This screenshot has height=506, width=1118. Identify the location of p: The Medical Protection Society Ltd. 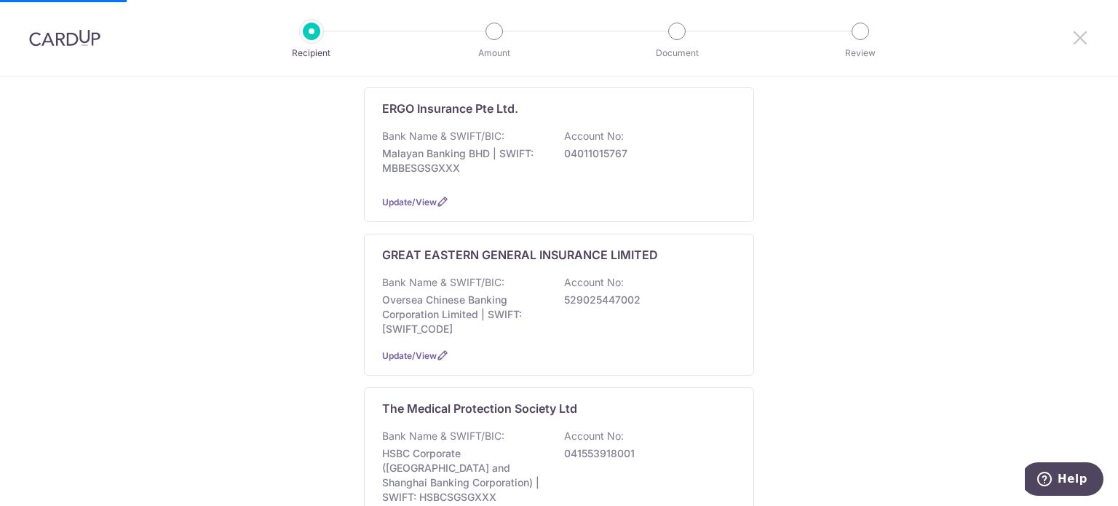
(480, 408).